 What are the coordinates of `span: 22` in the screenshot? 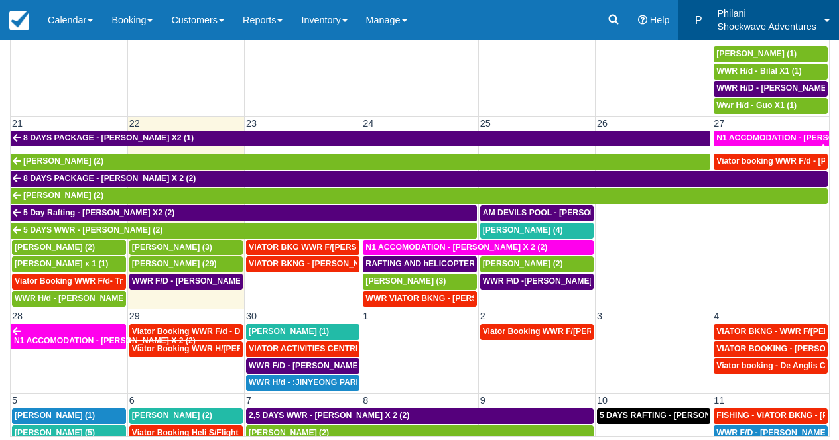 It's located at (135, 123).